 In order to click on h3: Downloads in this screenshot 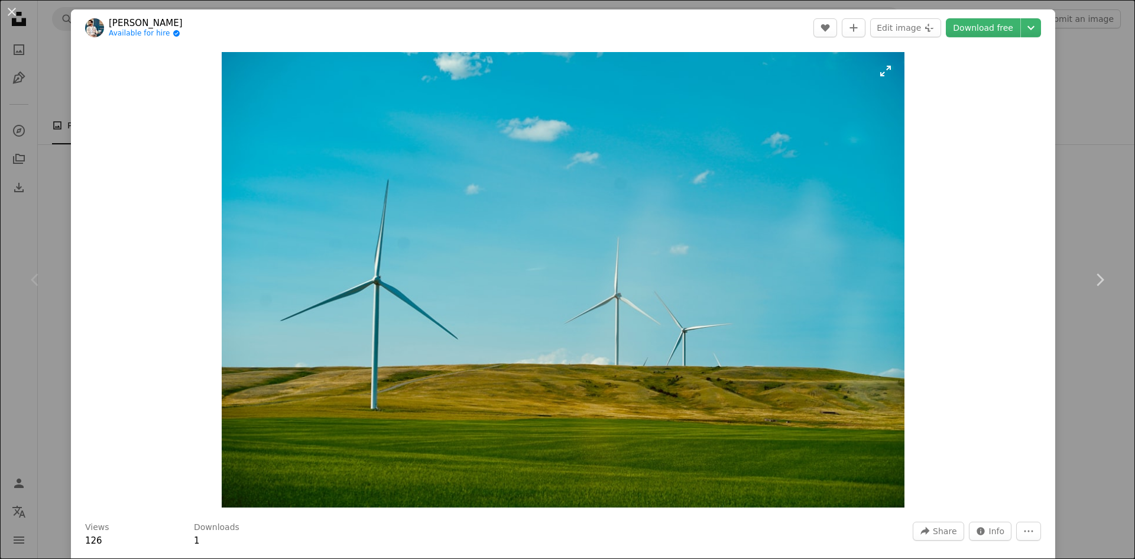, I will do `click(216, 527)`.